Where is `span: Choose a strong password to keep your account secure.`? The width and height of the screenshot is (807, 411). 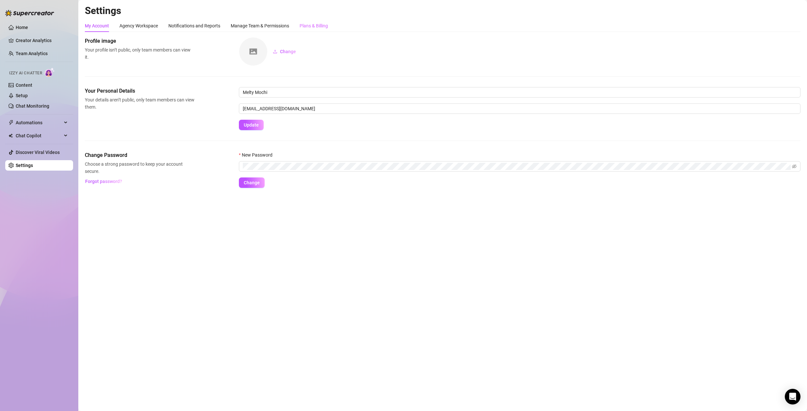
span: Choose a strong password to keep your account secure. is located at coordinates (140, 168).